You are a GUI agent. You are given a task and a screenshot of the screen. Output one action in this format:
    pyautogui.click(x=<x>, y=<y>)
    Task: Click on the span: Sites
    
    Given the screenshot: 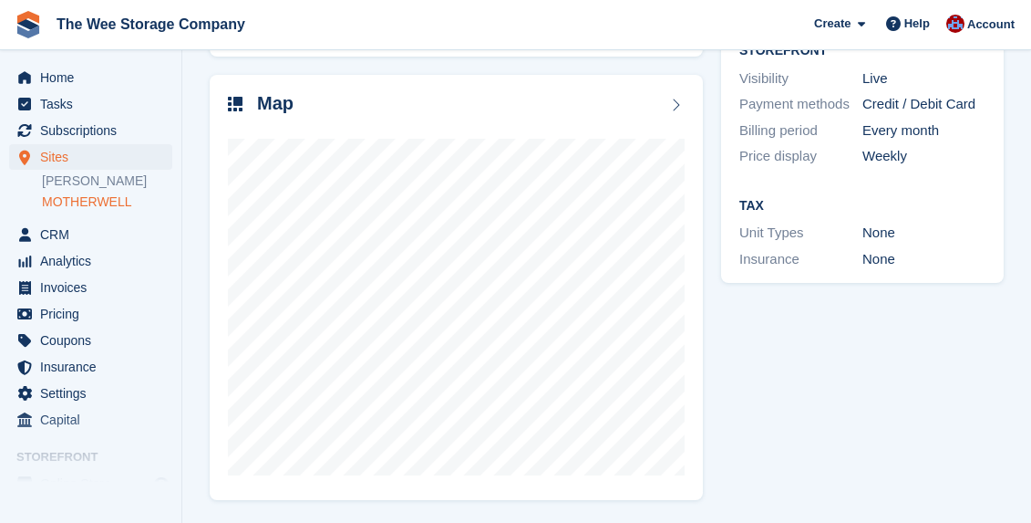 What is the action you would take?
    pyautogui.click(x=95, y=157)
    